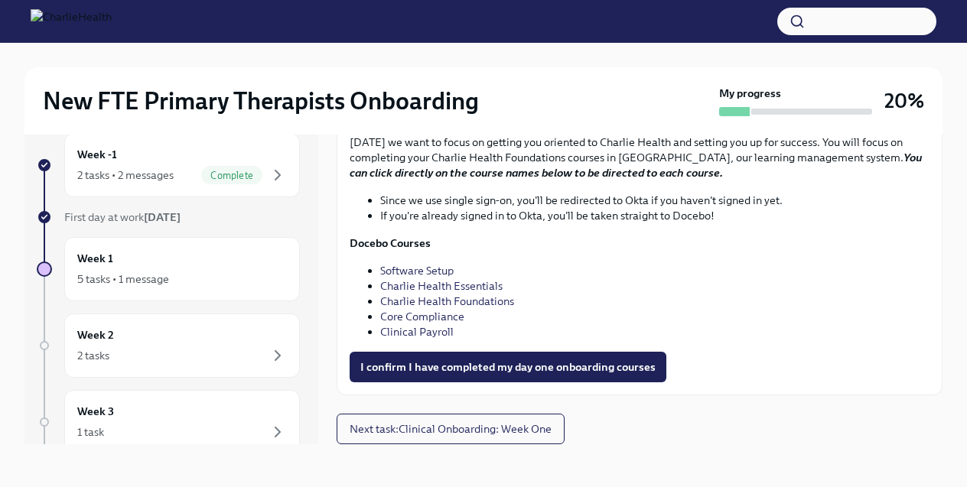 The height and width of the screenshot is (487, 967). What do you see at coordinates (508, 367) in the screenshot?
I see `button: I confirm I have completed my day one onboarding courses` at bounding box center [508, 367].